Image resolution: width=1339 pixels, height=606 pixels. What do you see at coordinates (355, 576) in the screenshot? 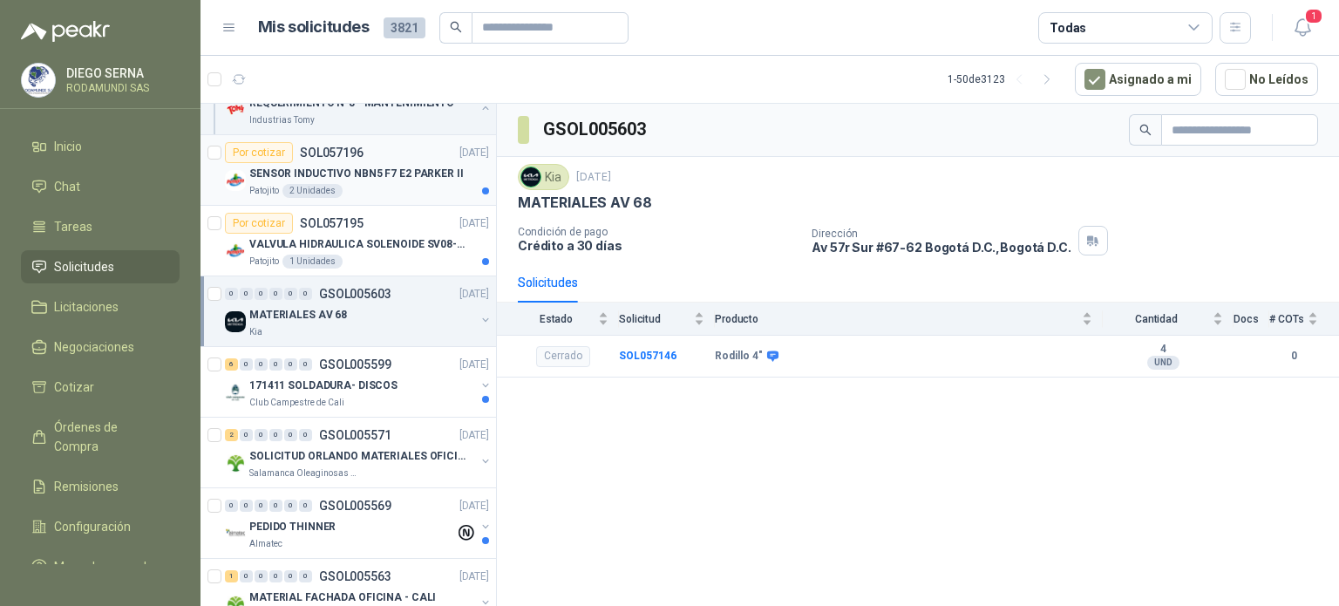
I see `p: GSOL005563` at bounding box center [355, 576].